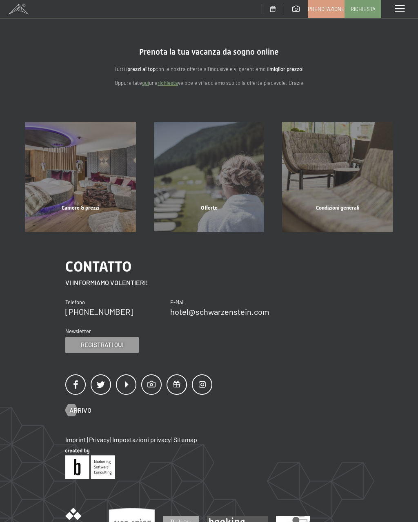  What do you see at coordinates (141, 69) in the screenshot?
I see `strong: prezzi al top` at bounding box center [141, 69].